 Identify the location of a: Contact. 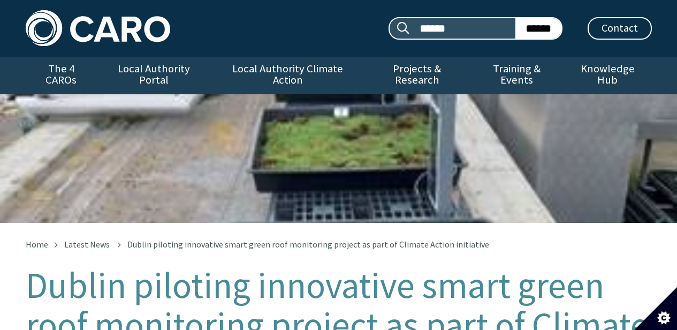
(619, 28).